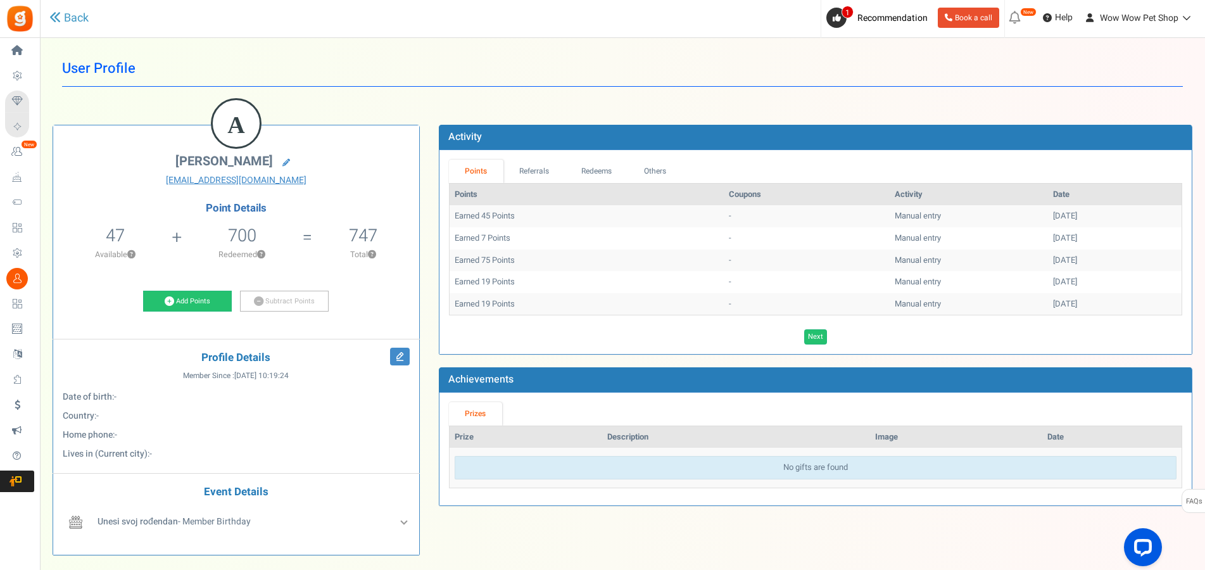 The height and width of the screenshot is (570, 1205). I want to click on div: No gifts are found, so click(816, 467).